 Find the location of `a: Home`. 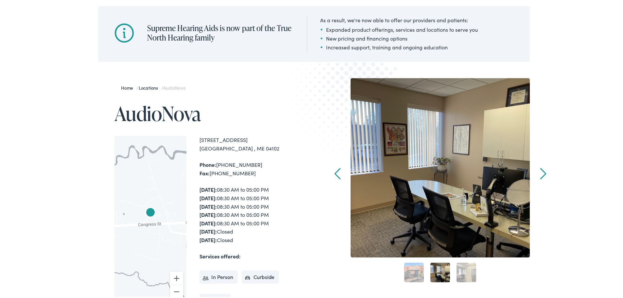

a: Home is located at coordinates (128, 86).